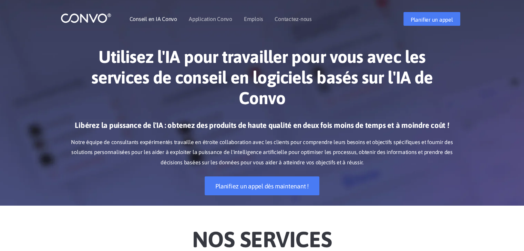  Describe the element at coordinates (262, 152) in the screenshot. I see `font: Notre équipe de consultants expérimentés travaille en étroite collaboration avec les clients pour...` at that location.